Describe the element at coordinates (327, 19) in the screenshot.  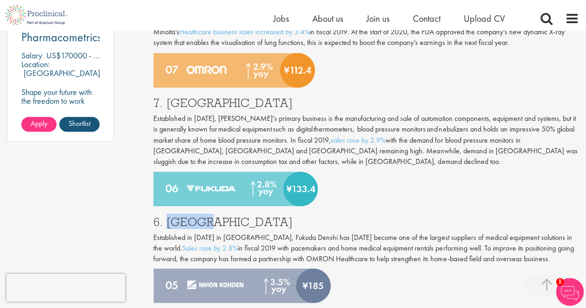
I see `span: About us` at that location.